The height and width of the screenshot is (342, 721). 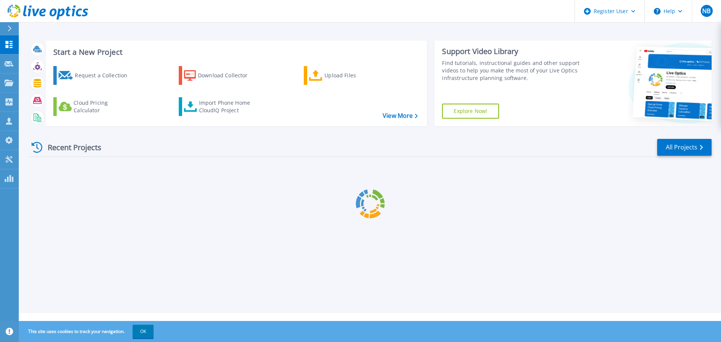 What do you see at coordinates (70, 147) in the screenshot?
I see `div: Recent Projects` at bounding box center [70, 147].